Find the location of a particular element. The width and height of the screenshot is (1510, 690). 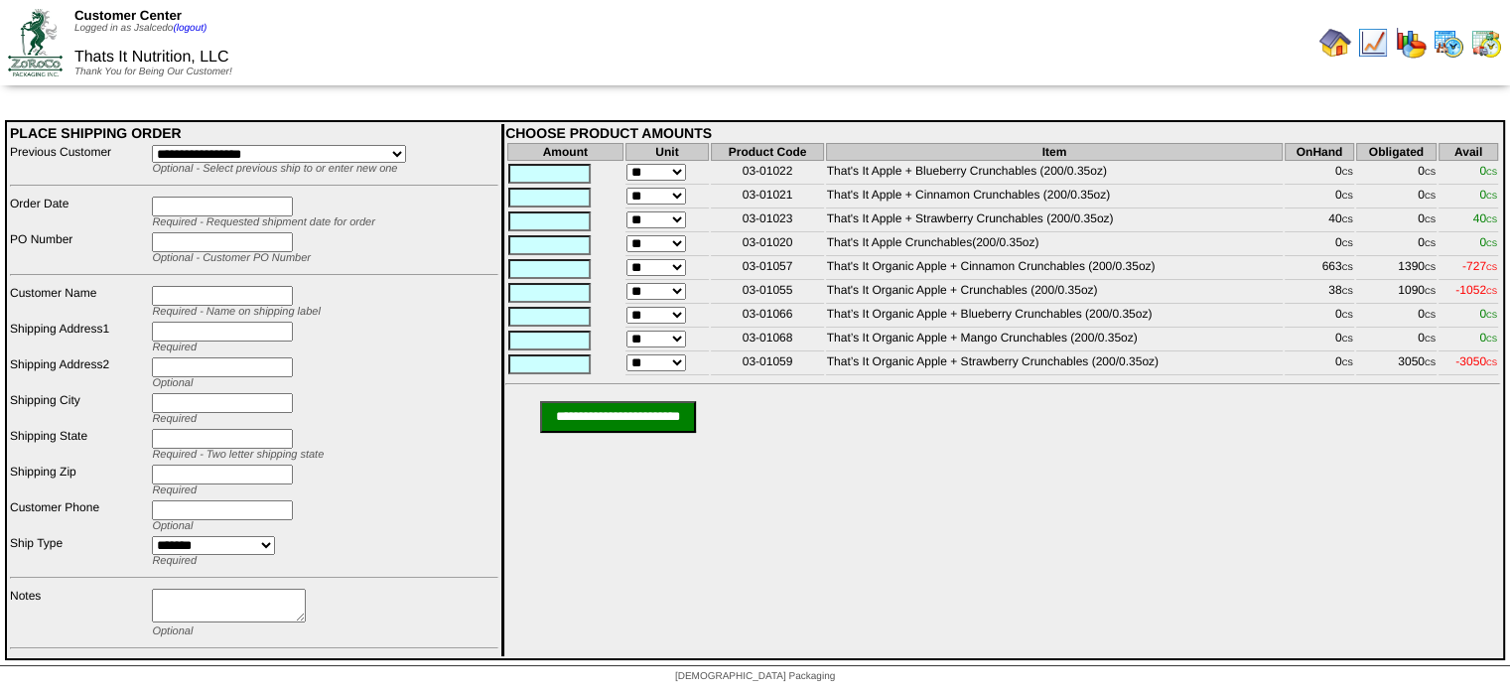

span: -727 is located at coordinates (1479, 266).